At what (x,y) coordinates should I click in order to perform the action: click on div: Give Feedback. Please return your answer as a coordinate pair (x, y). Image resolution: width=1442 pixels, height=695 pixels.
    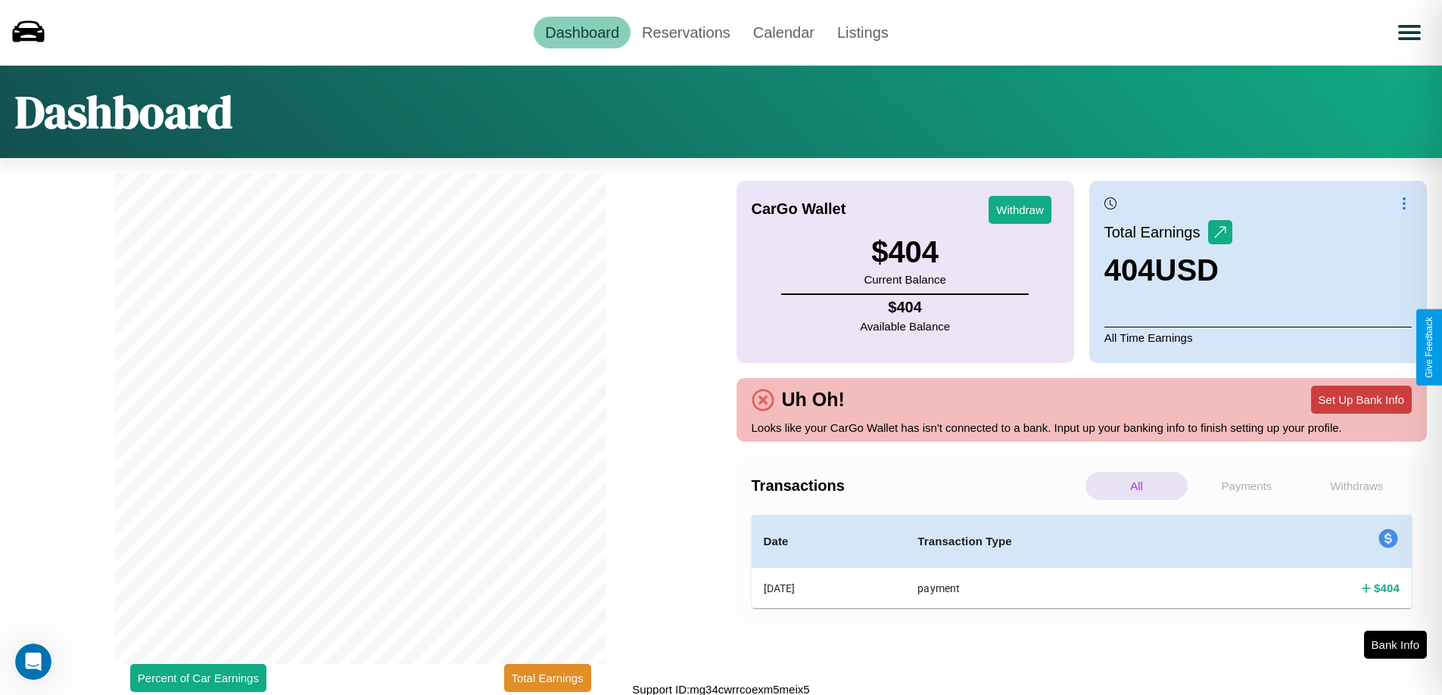
    Looking at the image, I should click on (1429, 347).